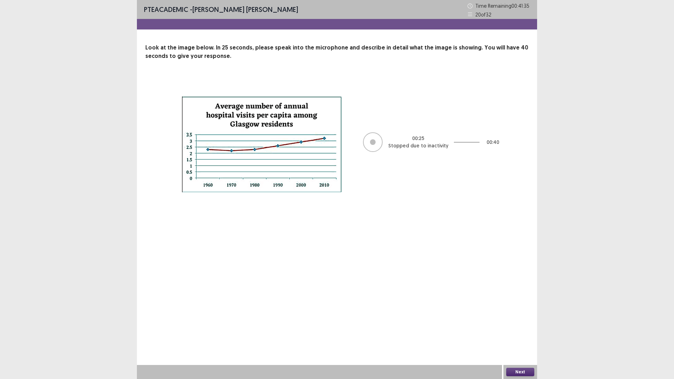  Describe the element at coordinates (493, 142) in the screenshot. I see `p: 00 : 40` at that location.